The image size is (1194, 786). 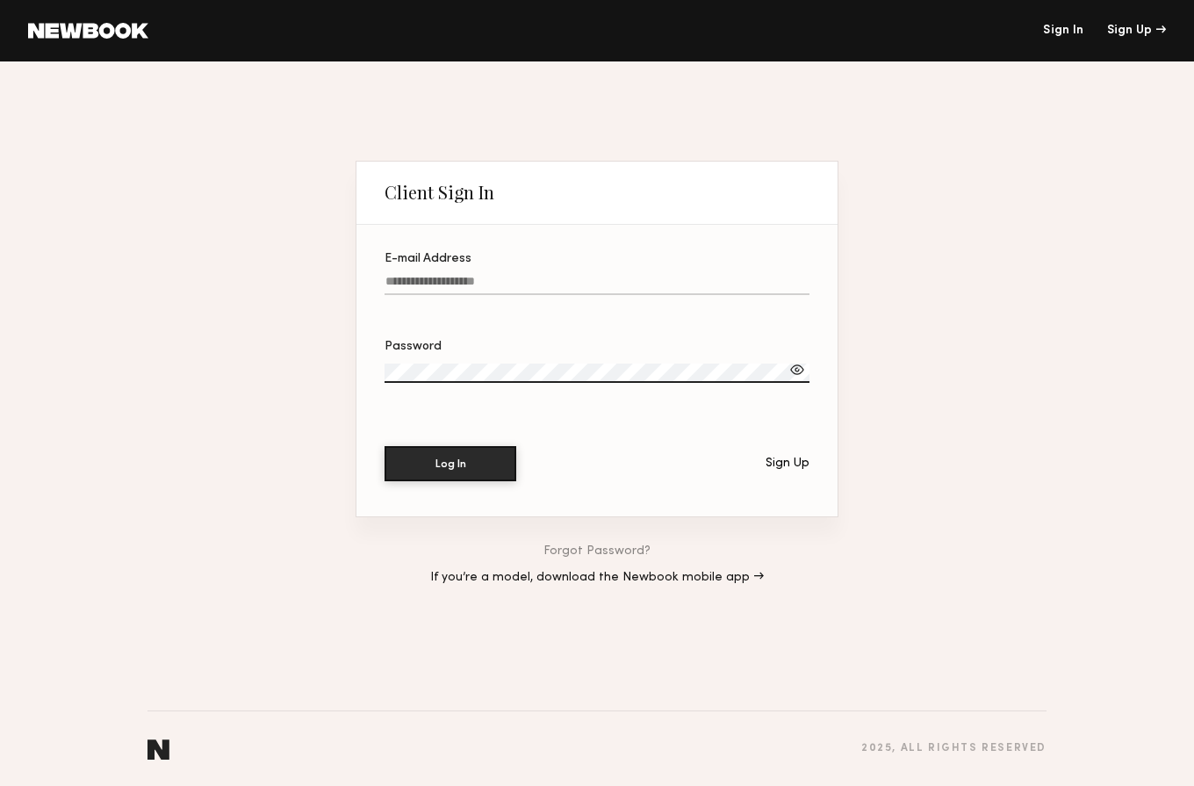 What do you see at coordinates (953, 748) in the screenshot?
I see `div: 2025 , all rights reserved` at bounding box center [953, 748].